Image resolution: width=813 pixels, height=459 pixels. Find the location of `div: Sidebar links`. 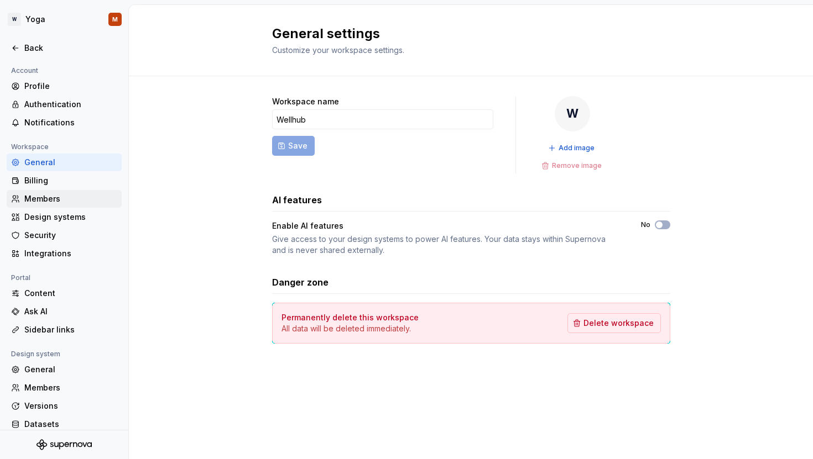

div: Sidebar links is located at coordinates (71, 330).